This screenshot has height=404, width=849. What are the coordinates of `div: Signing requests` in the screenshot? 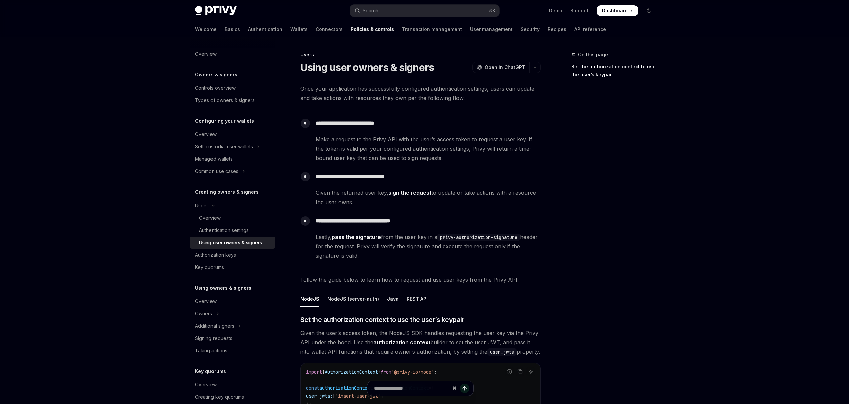 It's located at (213, 338).